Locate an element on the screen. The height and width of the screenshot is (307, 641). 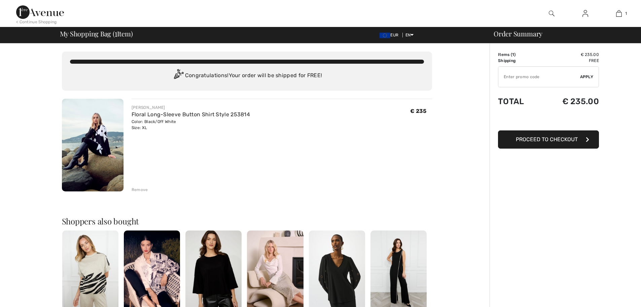
td: Shipping is located at coordinates (519, 61).